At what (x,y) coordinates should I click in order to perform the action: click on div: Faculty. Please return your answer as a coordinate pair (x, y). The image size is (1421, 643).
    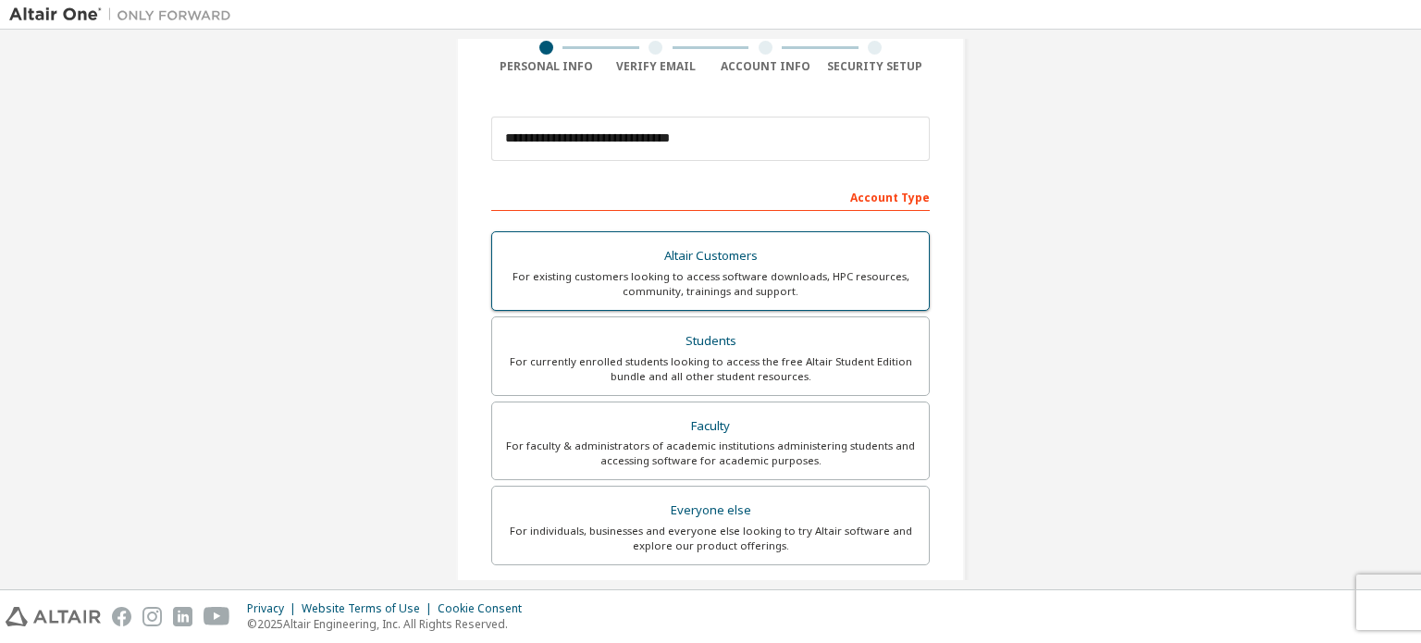
    Looking at the image, I should click on (710, 426).